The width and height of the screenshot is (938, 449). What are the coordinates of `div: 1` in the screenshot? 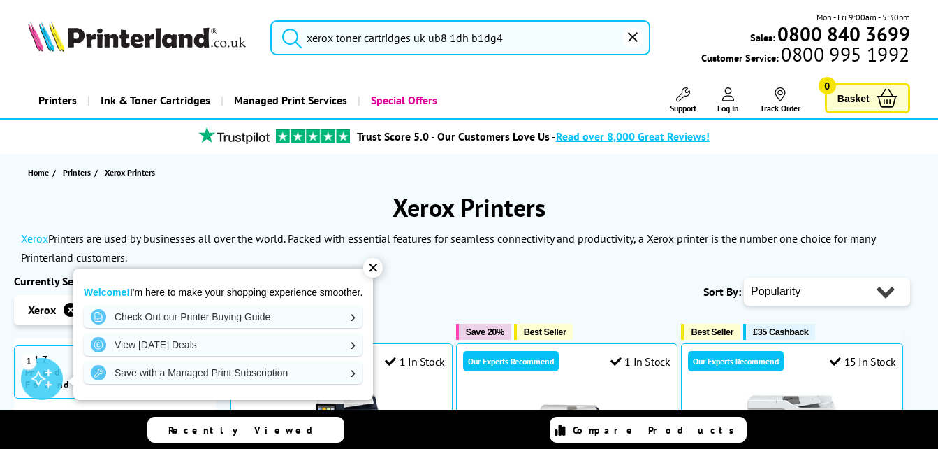 It's located at (29, 361).